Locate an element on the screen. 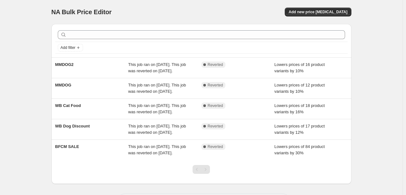  span: Add filter is located at coordinates (68, 48).